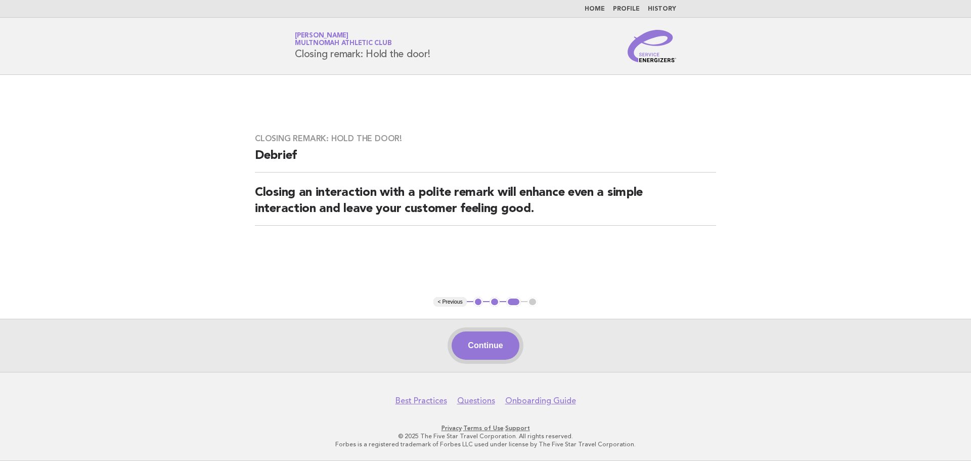 This screenshot has width=971, height=461. I want to click on a: Privacy, so click(452, 428).